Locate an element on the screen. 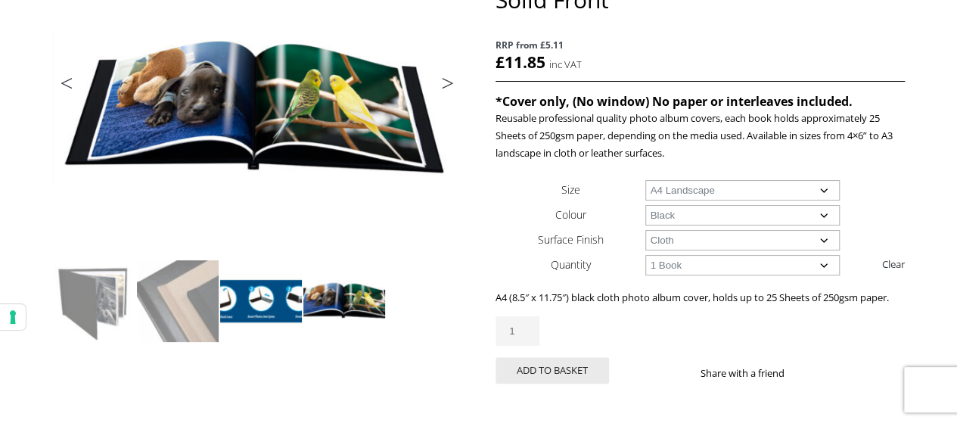 The width and height of the screenshot is (957, 423). label: Quantity is located at coordinates (570, 264).